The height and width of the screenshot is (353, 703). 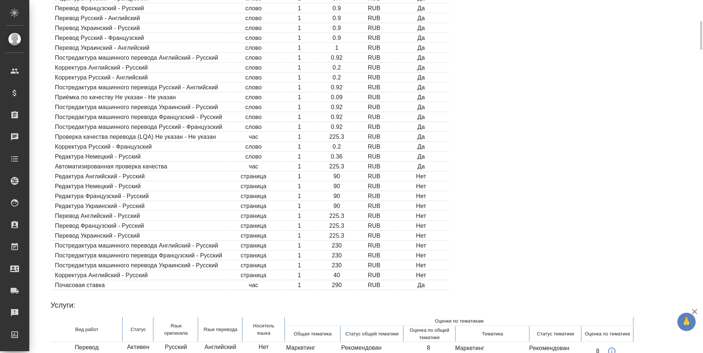 I want to click on td: Постредактура машинного перевода Украинский - Русский, so click(x=138, y=107).